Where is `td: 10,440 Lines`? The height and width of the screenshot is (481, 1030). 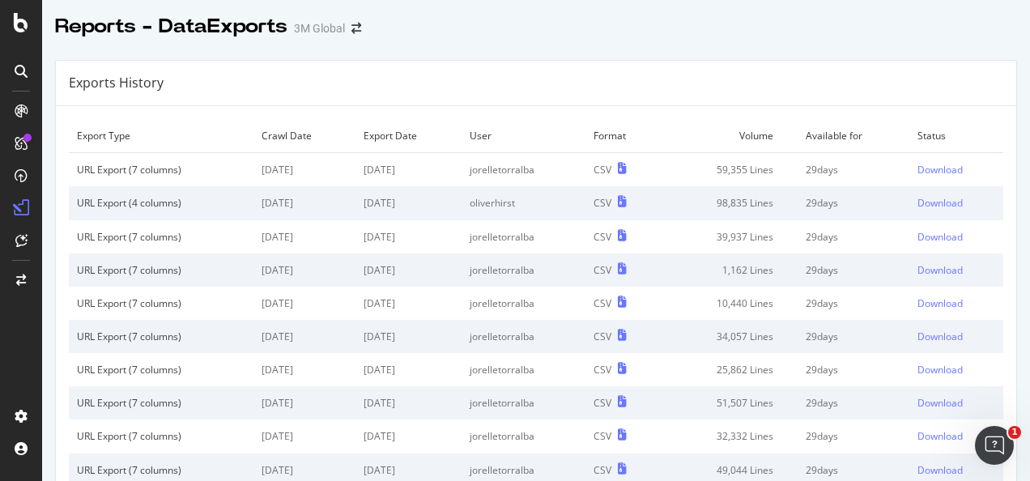
td: 10,440 Lines is located at coordinates (729, 303).